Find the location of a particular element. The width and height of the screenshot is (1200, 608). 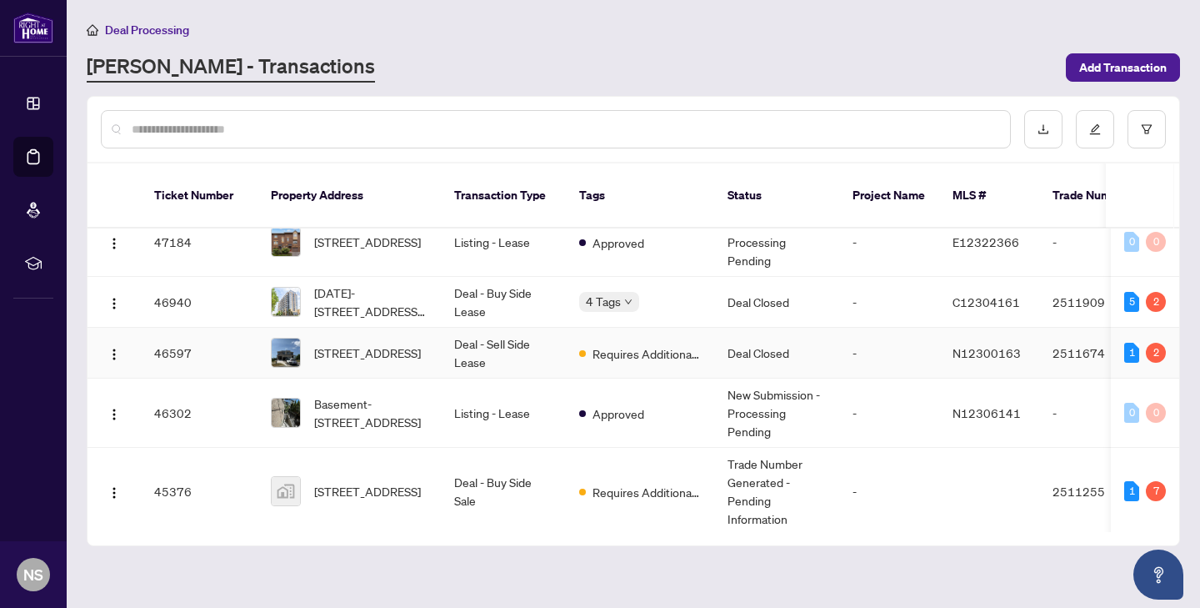

td: 2511255 is located at coordinates (1098, 491).